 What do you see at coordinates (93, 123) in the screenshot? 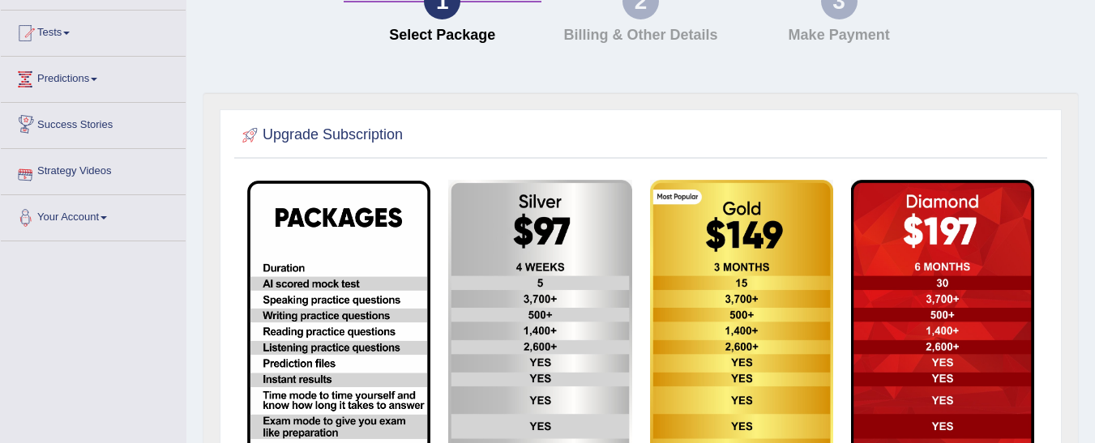
I see `a: Success Stories` at bounding box center [93, 123].